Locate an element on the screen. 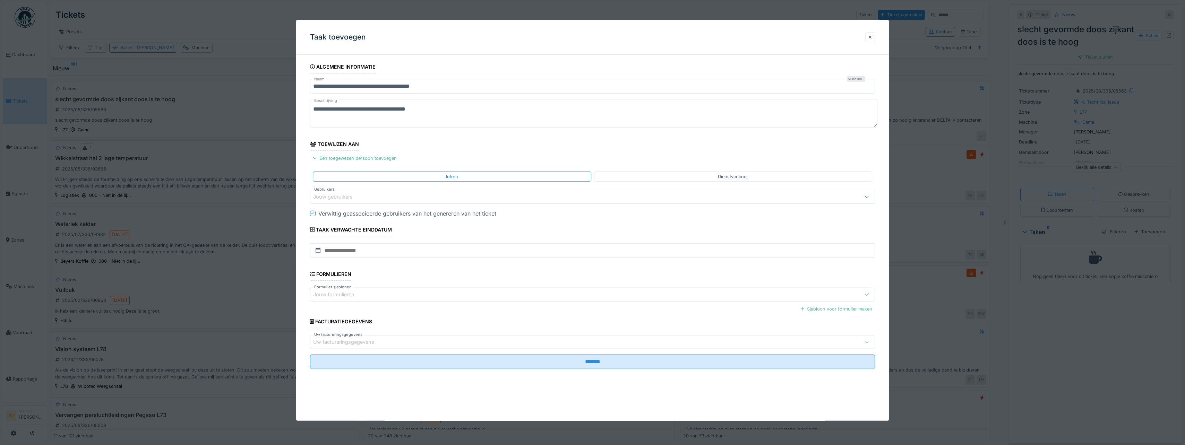  div: Verplicht is located at coordinates (856, 79).